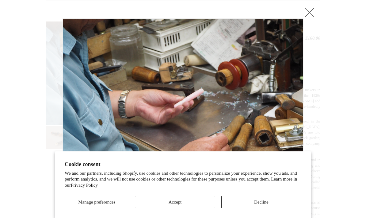 The height and width of the screenshot is (218, 366). I want to click on a: Privacy Policy, so click(84, 185).